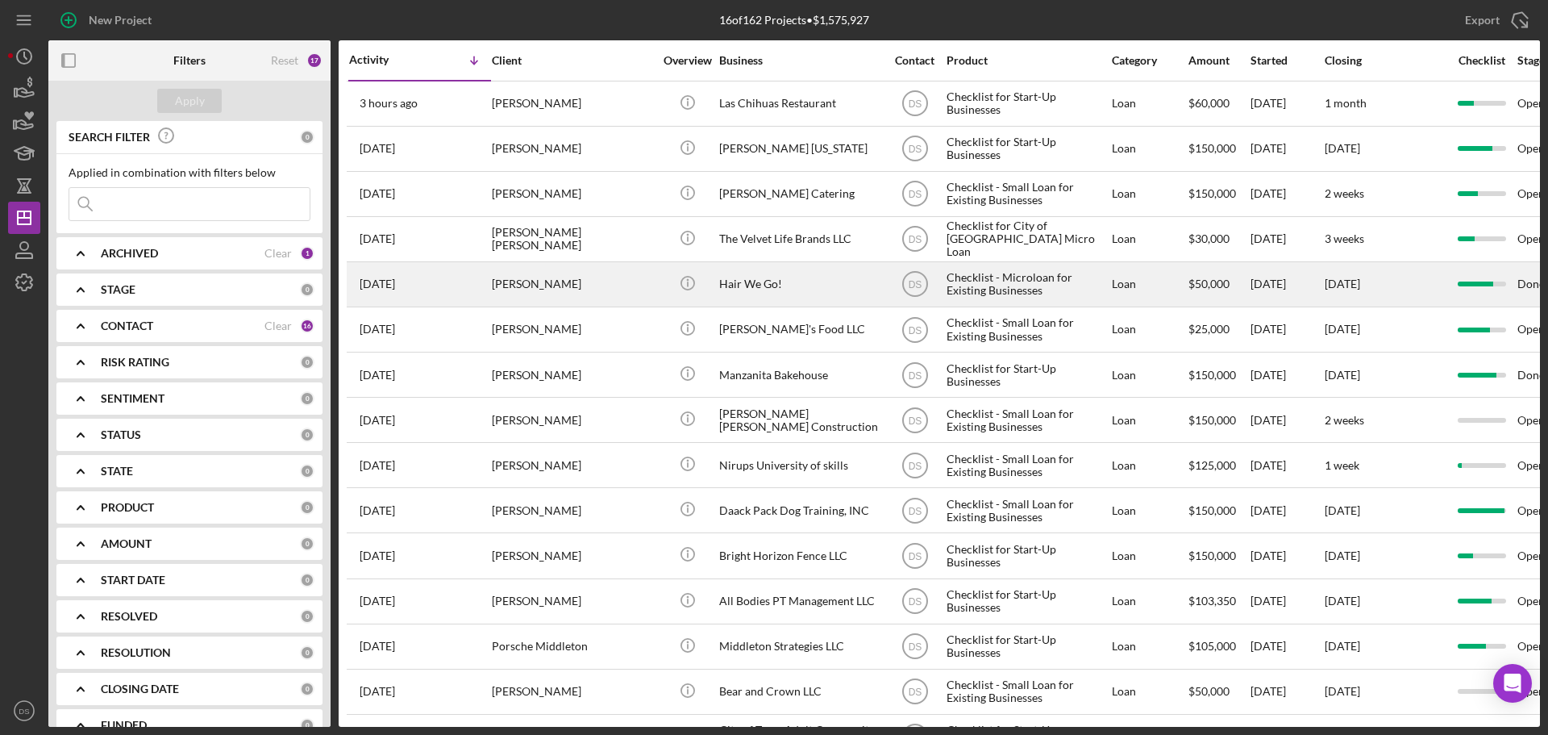 This screenshot has height=735, width=1548. What do you see at coordinates (800, 555) in the screenshot?
I see `div: Bright Horizon Fence LLC` at bounding box center [800, 555].